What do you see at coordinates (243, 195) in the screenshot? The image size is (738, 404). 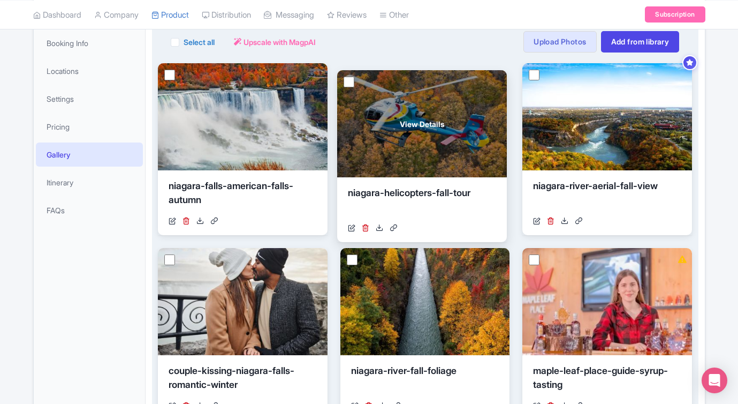 I see `div: niagara-falls-american-falls-autumn` at bounding box center [243, 195].